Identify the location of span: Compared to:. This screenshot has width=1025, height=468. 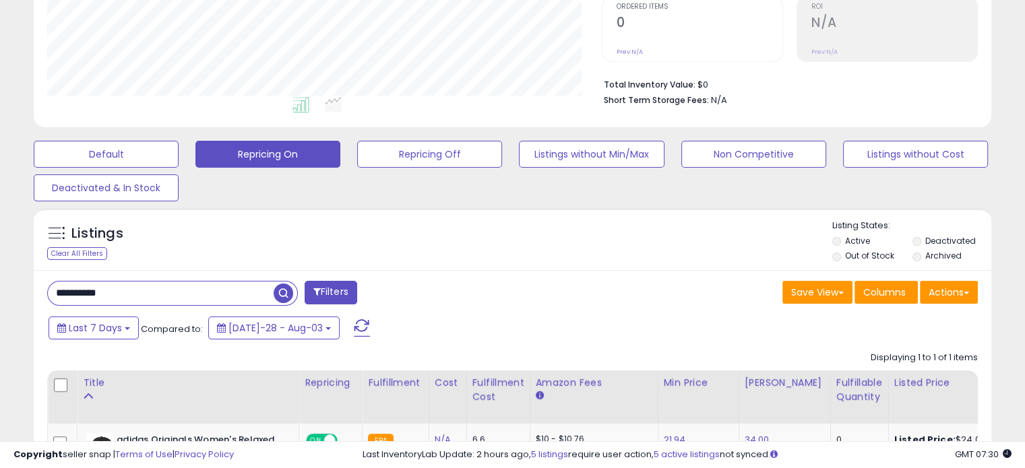
(172, 329).